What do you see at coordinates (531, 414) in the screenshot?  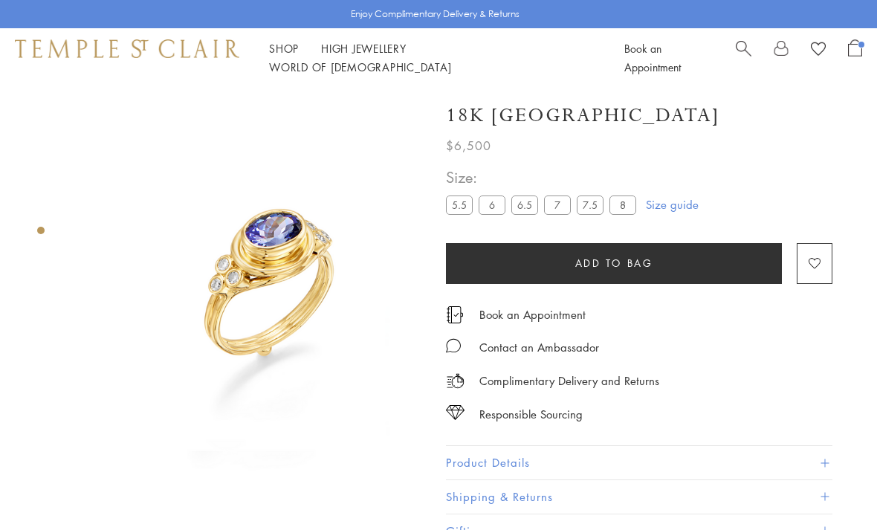 I see `div: Responsible Sourcing` at bounding box center [531, 414].